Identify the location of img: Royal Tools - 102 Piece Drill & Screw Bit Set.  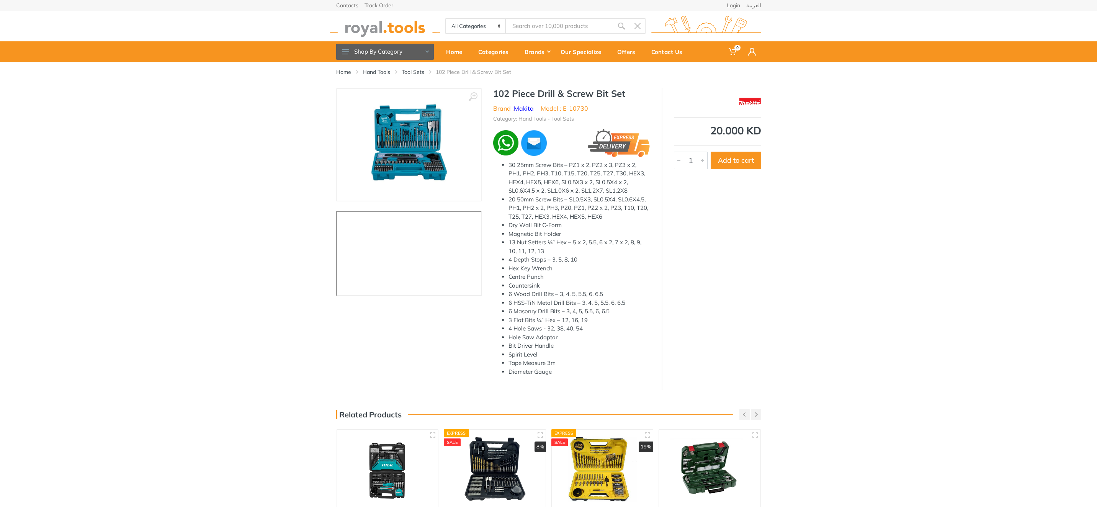
(409, 145).